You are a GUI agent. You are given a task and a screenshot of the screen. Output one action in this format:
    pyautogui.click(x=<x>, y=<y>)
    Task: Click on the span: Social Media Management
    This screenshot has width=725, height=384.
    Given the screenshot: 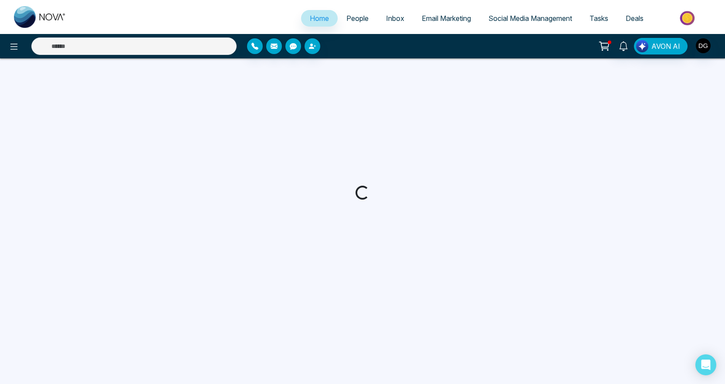 What is the action you would take?
    pyautogui.click(x=531, y=18)
    